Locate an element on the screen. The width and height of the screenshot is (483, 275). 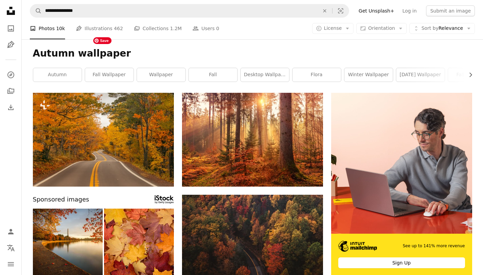
a: forest heat by sunbeam is located at coordinates (253, 140).